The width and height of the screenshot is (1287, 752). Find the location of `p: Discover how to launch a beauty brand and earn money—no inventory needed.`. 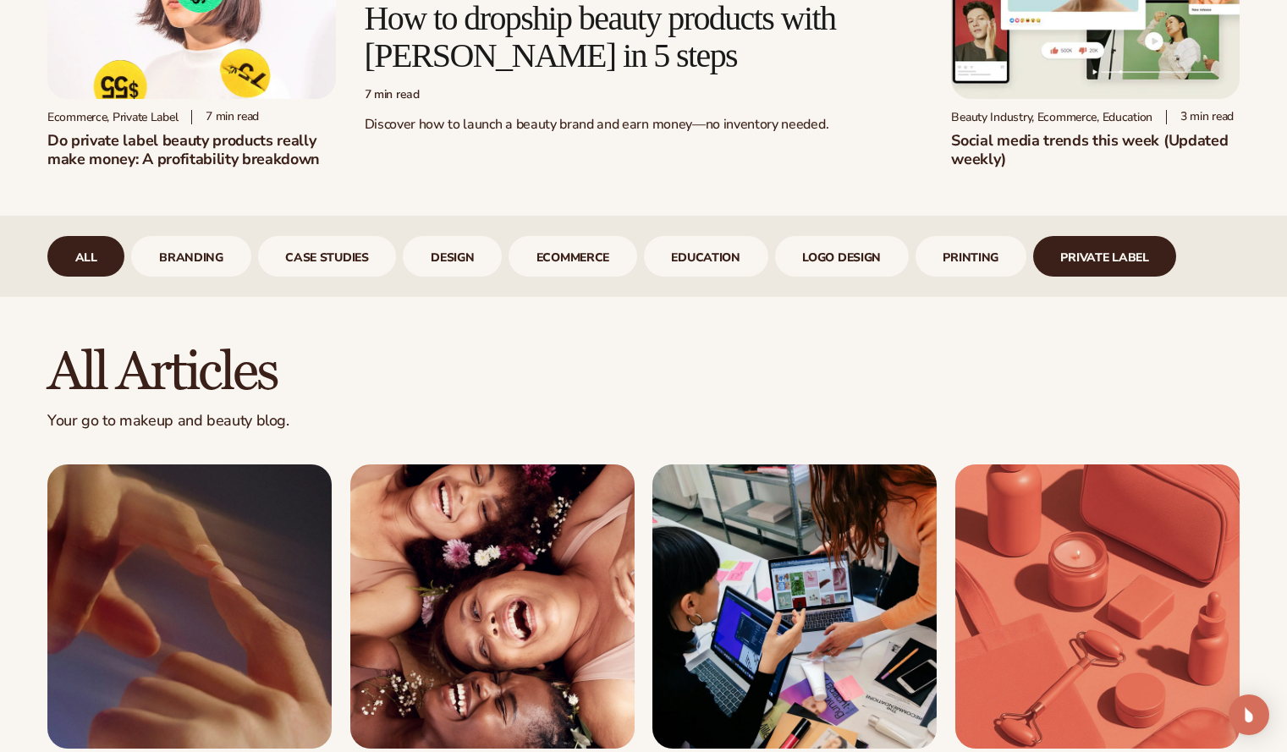

p: Discover how to launch a beauty brand and earn money—no inventory needed. is located at coordinates (644, 124).